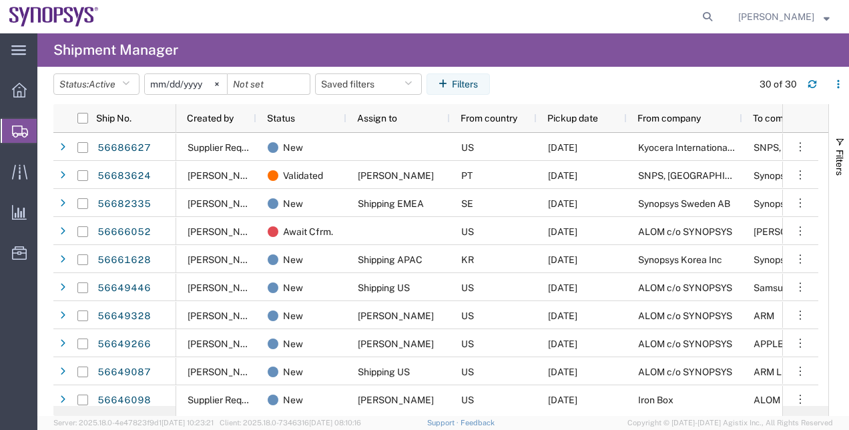 The height and width of the screenshot is (430, 849). I want to click on a: Feedback, so click(477, 423).